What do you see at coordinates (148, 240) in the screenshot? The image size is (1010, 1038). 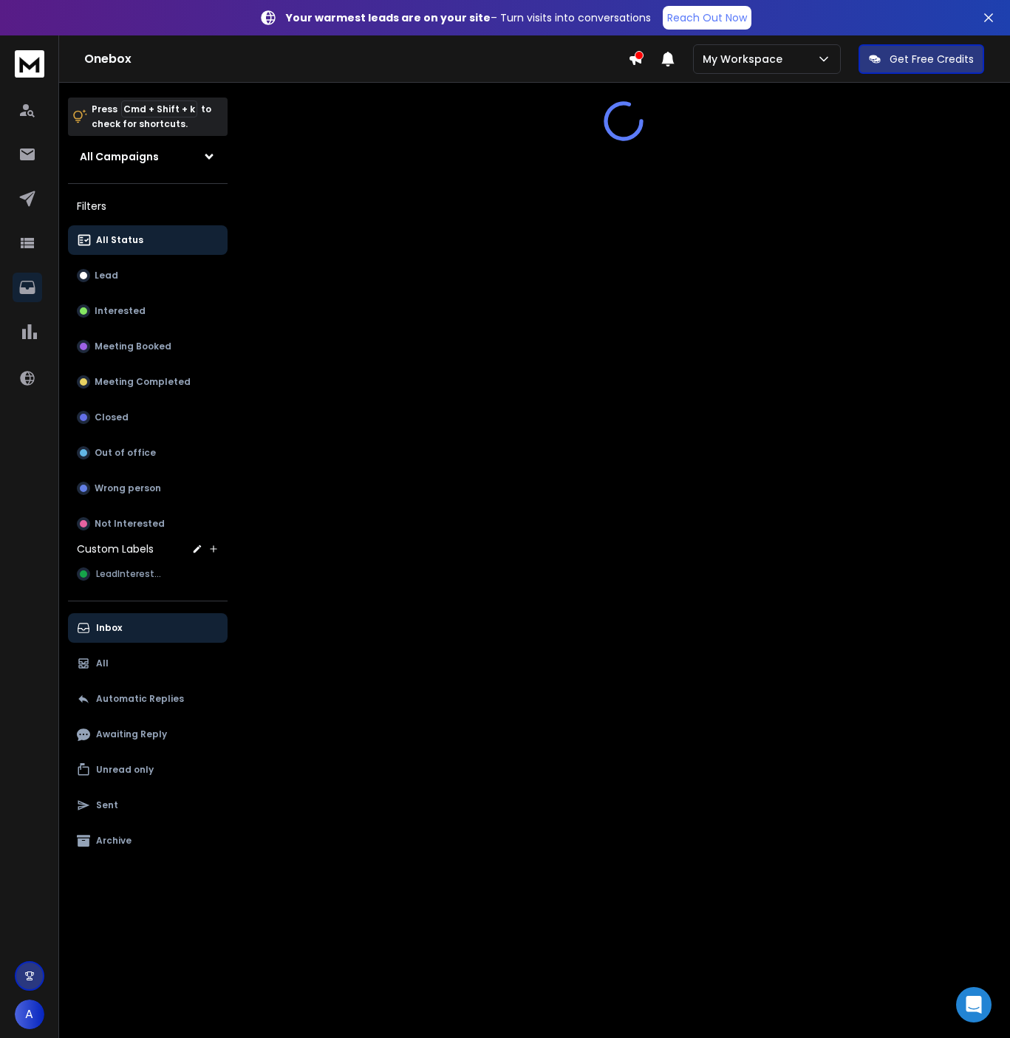 I see `button: All Status` at bounding box center [148, 240].